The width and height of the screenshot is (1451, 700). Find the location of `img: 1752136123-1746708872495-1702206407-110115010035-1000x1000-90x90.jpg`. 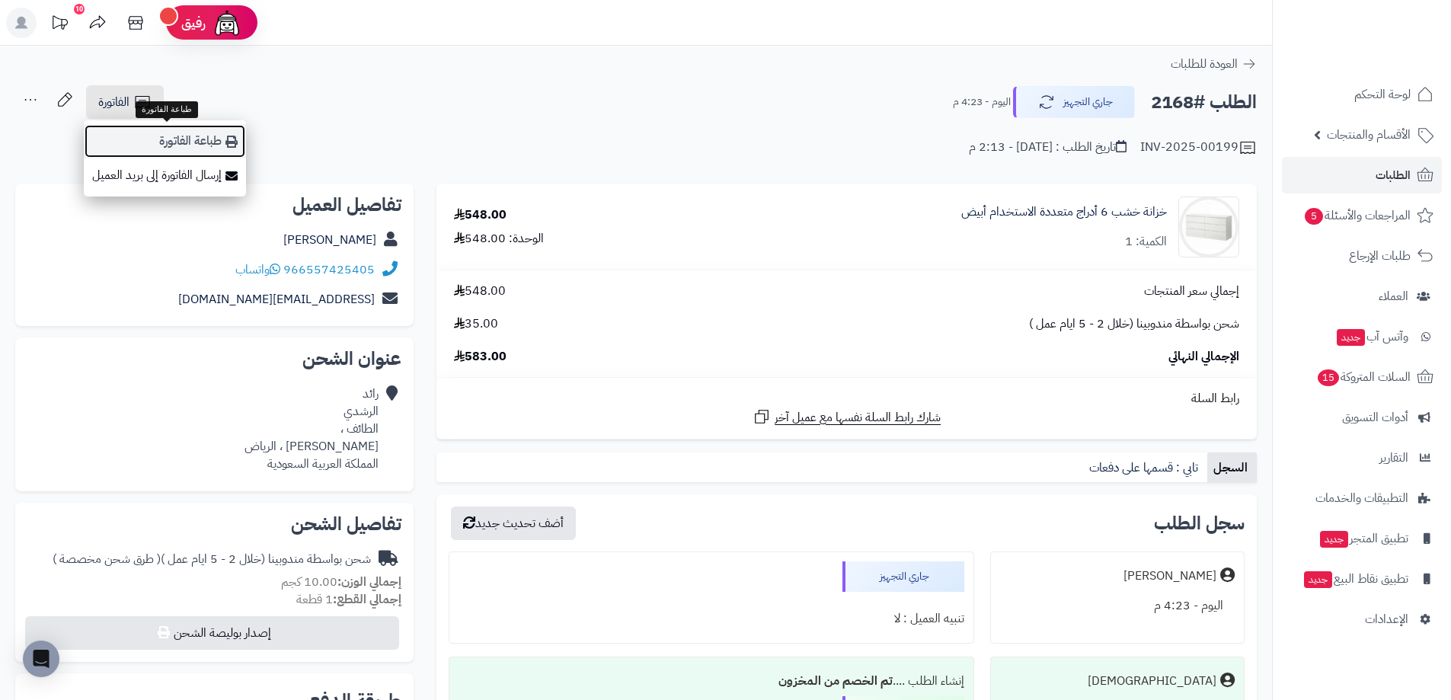

img: 1752136123-1746708872495-1702206407-110115010035-1000x1000-90x90.jpg is located at coordinates (1209, 227).